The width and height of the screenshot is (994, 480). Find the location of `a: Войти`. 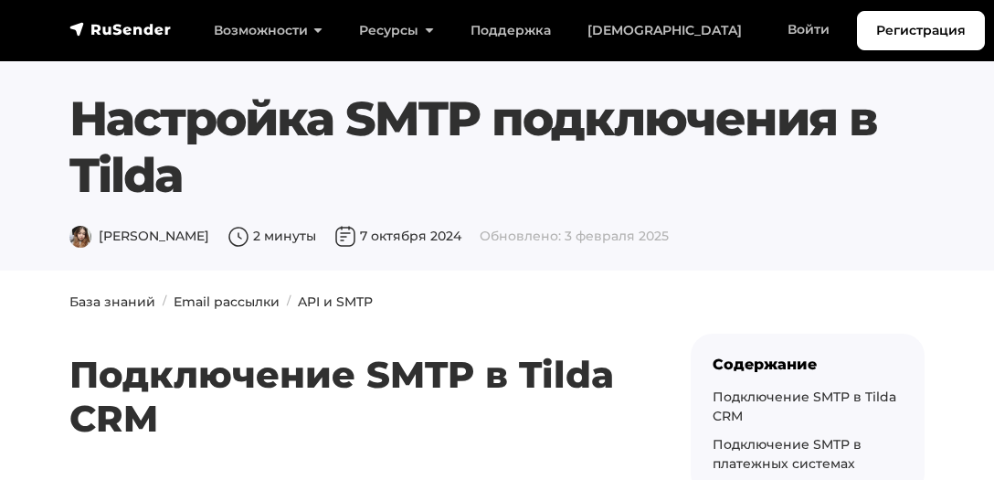

a: Войти is located at coordinates (808, 29).